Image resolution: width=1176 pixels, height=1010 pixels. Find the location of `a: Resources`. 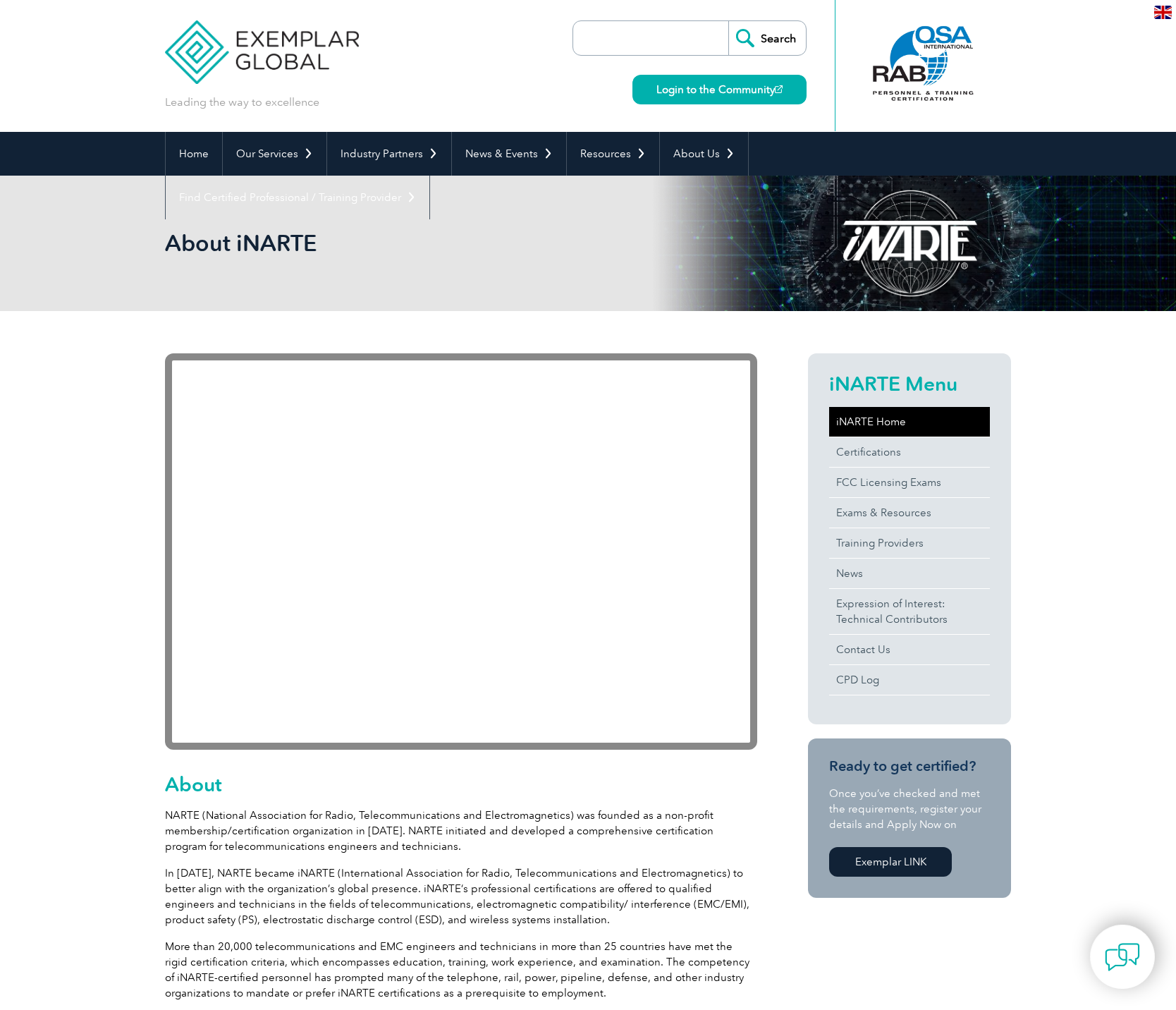

a: Resources is located at coordinates (612, 154).